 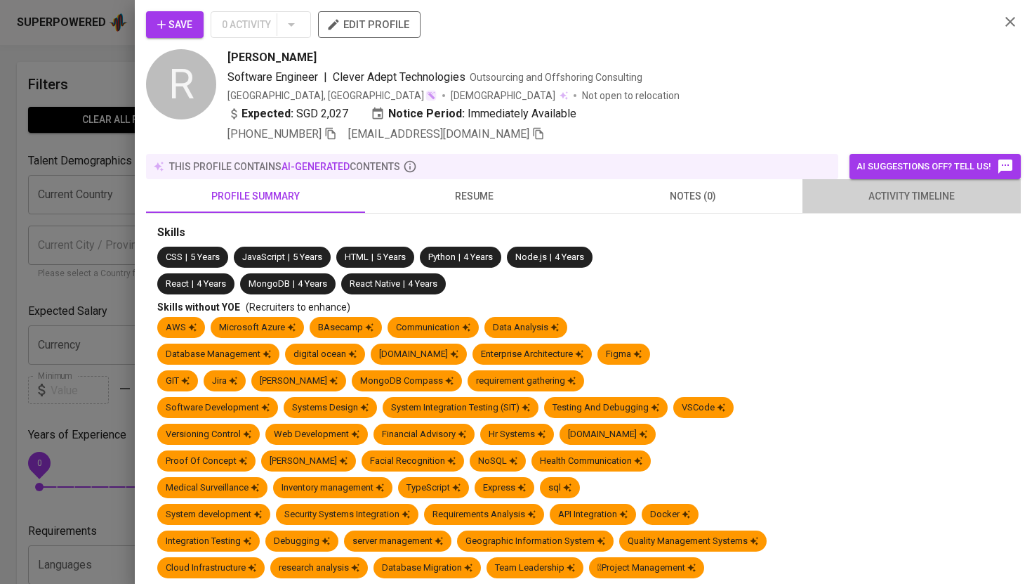 I want to click on div: requirement gathering, so click(x=526, y=381).